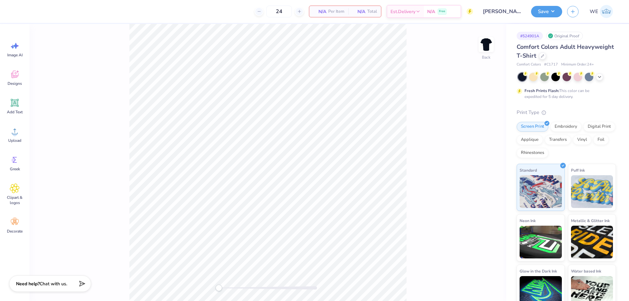 The height and width of the screenshot is (301, 629). I want to click on span: Chat with us., so click(53, 284).